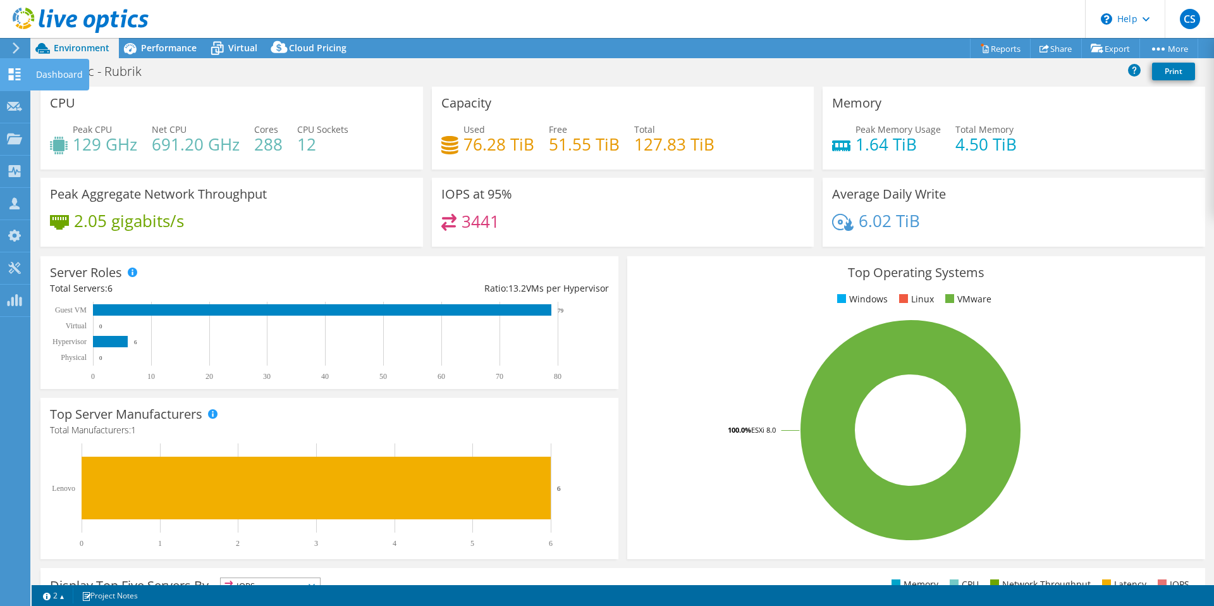 The height and width of the screenshot is (606, 1214). Describe the element at coordinates (441, 376) in the screenshot. I see `text: 60` at that location.